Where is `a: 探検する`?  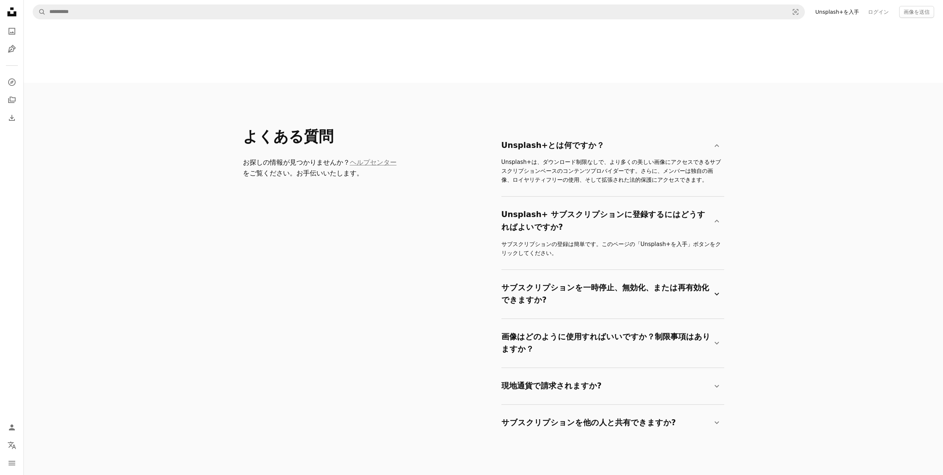
a: 探検する is located at coordinates (12, 82).